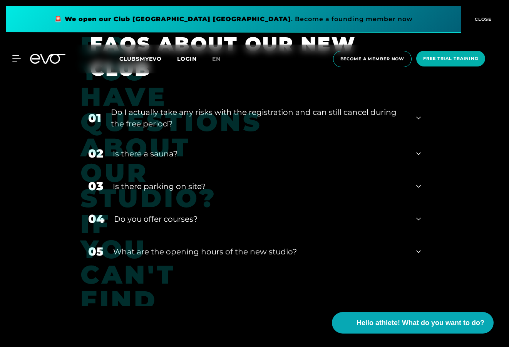 Image resolution: width=509 pixels, height=347 pixels. Describe the element at coordinates (259, 187) in the screenshot. I see `div: Is there parking on site?` at that location.